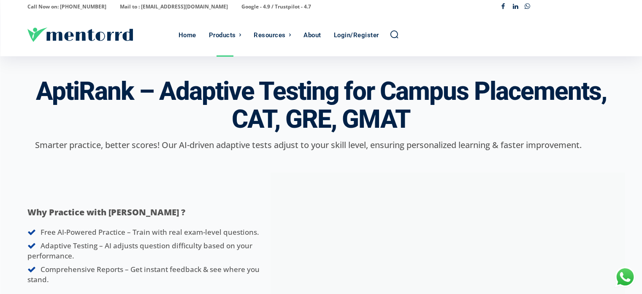 The width and height of the screenshot is (642, 294). What do you see at coordinates (101, 35) in the screenshot?
I see `a: Logo` at bounding box center [101, 35].